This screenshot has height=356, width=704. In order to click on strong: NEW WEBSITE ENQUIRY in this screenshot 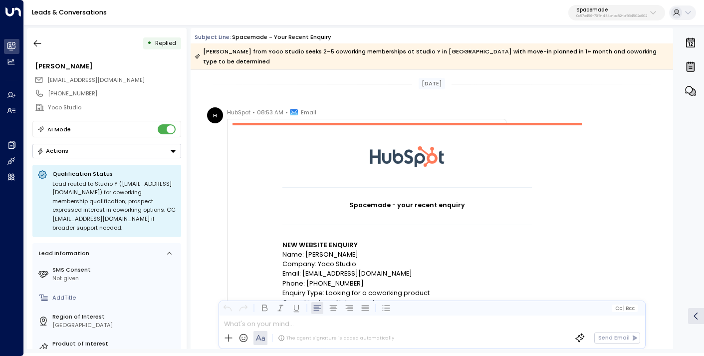, I will do `click(320, 244)`.